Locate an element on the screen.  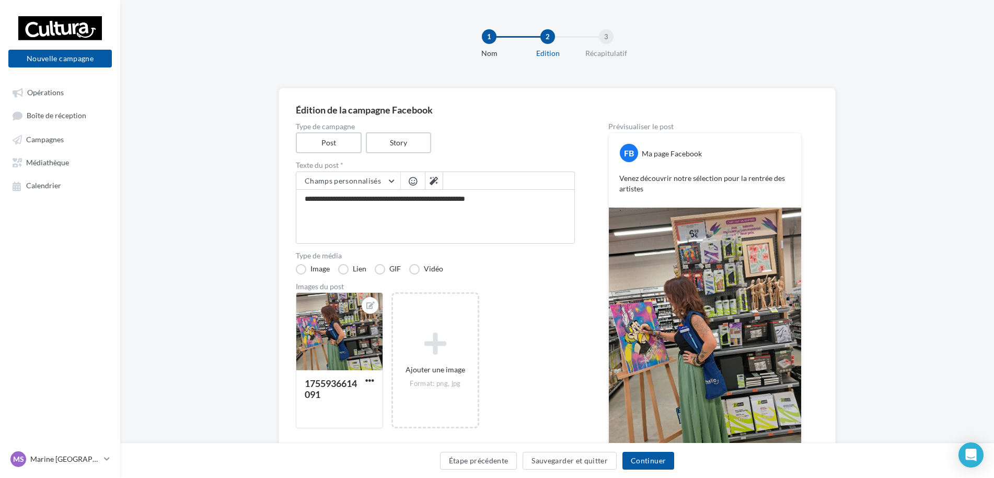
label: GIF is located at coordinates (388, 269).